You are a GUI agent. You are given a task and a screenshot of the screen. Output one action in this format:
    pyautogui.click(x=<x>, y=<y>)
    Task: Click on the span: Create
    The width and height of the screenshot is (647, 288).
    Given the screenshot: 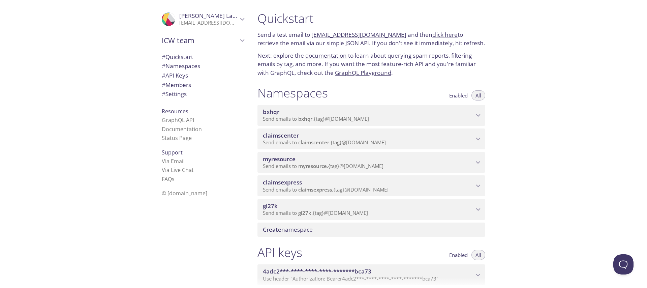 What is the action you would take?
    pyautogui.click(x=272, y=229)
    